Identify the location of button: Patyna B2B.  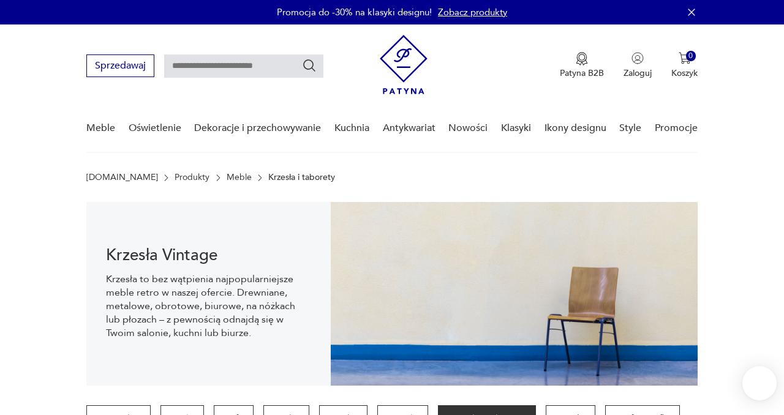
(582, 66).